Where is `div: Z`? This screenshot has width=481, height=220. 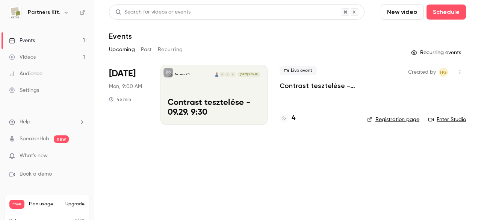
div: Z is located at coordinates (227, 74).